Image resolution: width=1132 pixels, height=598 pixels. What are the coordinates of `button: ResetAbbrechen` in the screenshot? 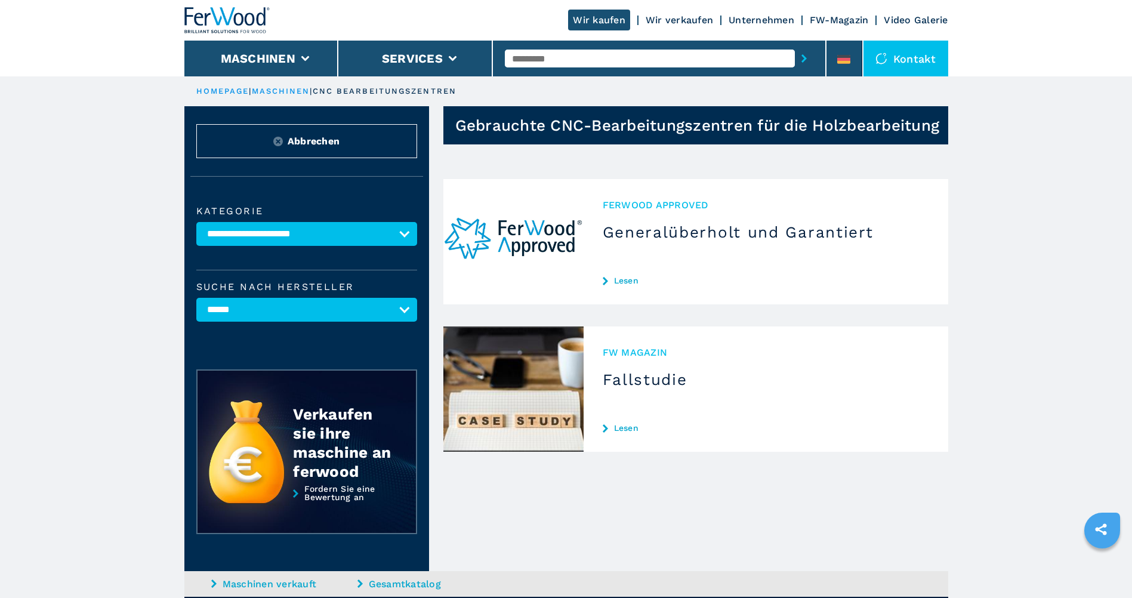 It's located at (307, 141).